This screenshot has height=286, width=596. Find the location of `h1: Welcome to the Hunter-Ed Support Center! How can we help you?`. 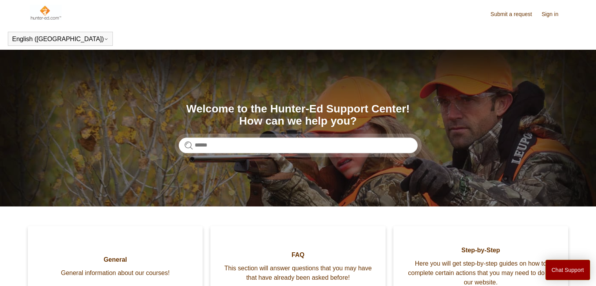

h1: Welcome to the Hunter-Ed Support Center! How can we help you? is located at coordinates (298, 115).